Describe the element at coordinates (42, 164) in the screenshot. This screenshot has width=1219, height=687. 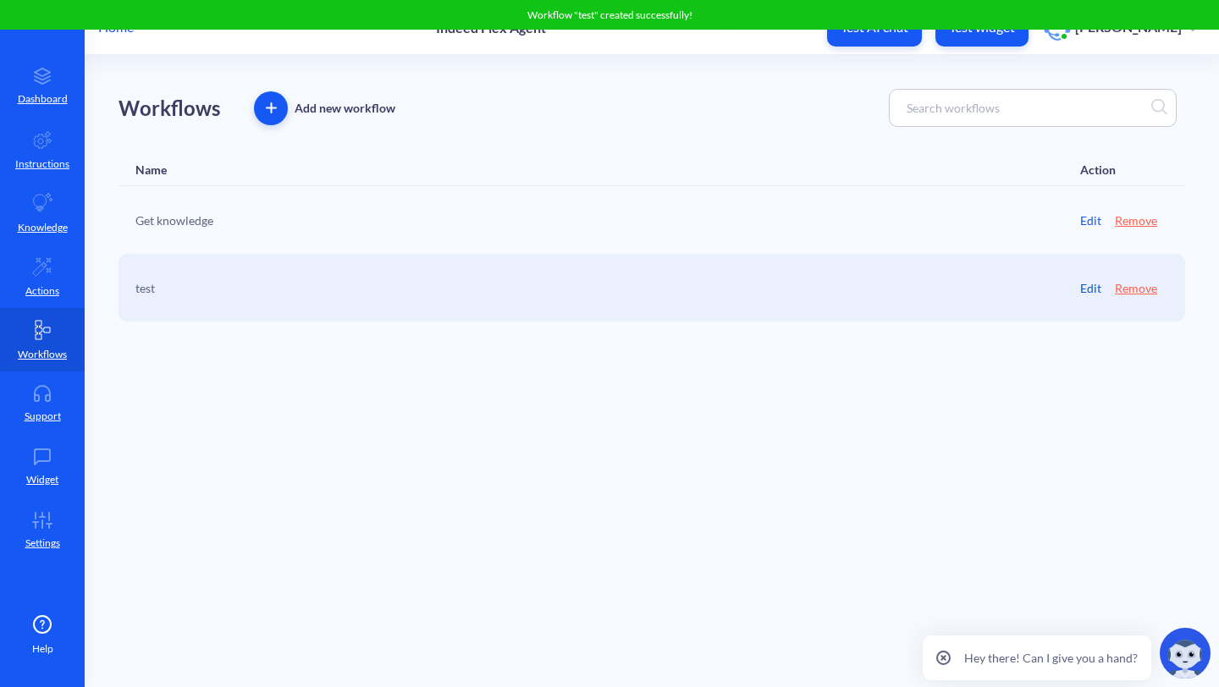
I see `p: Instructions` at that location.